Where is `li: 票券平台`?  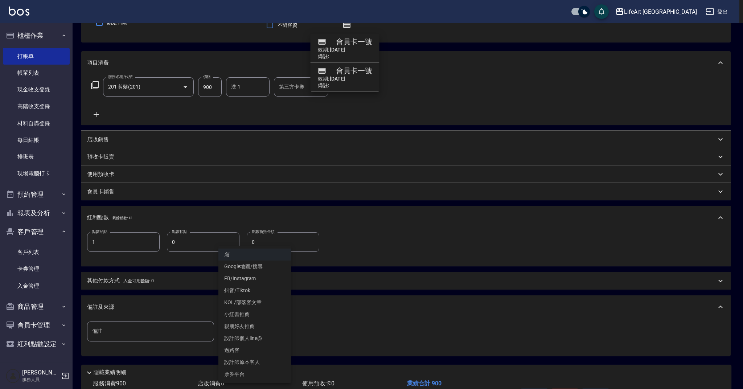 li: 票券平台 is located at coordinates (255, 374).